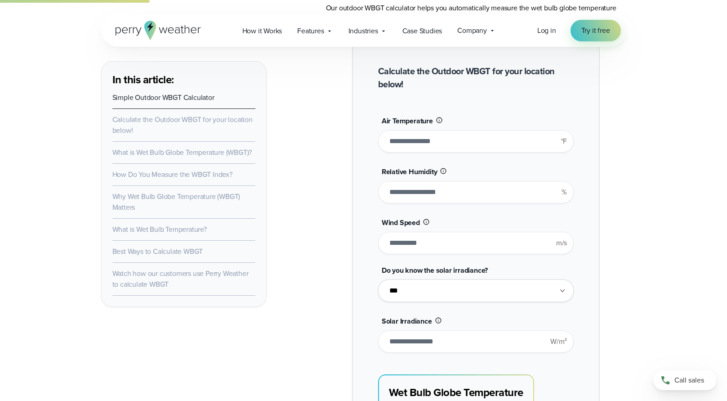  I want to click on span: Company, so click(472, 31).